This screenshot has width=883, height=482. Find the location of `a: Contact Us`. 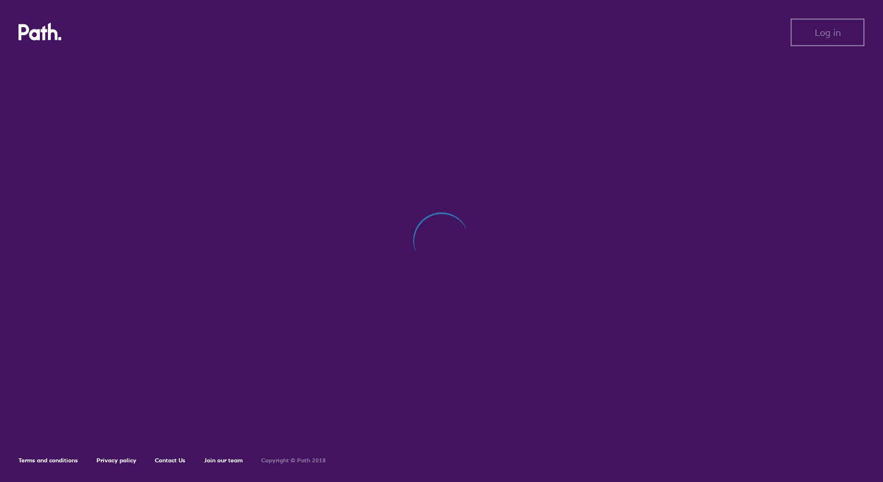

a: Contact Us is located at coordinates (170, 460).